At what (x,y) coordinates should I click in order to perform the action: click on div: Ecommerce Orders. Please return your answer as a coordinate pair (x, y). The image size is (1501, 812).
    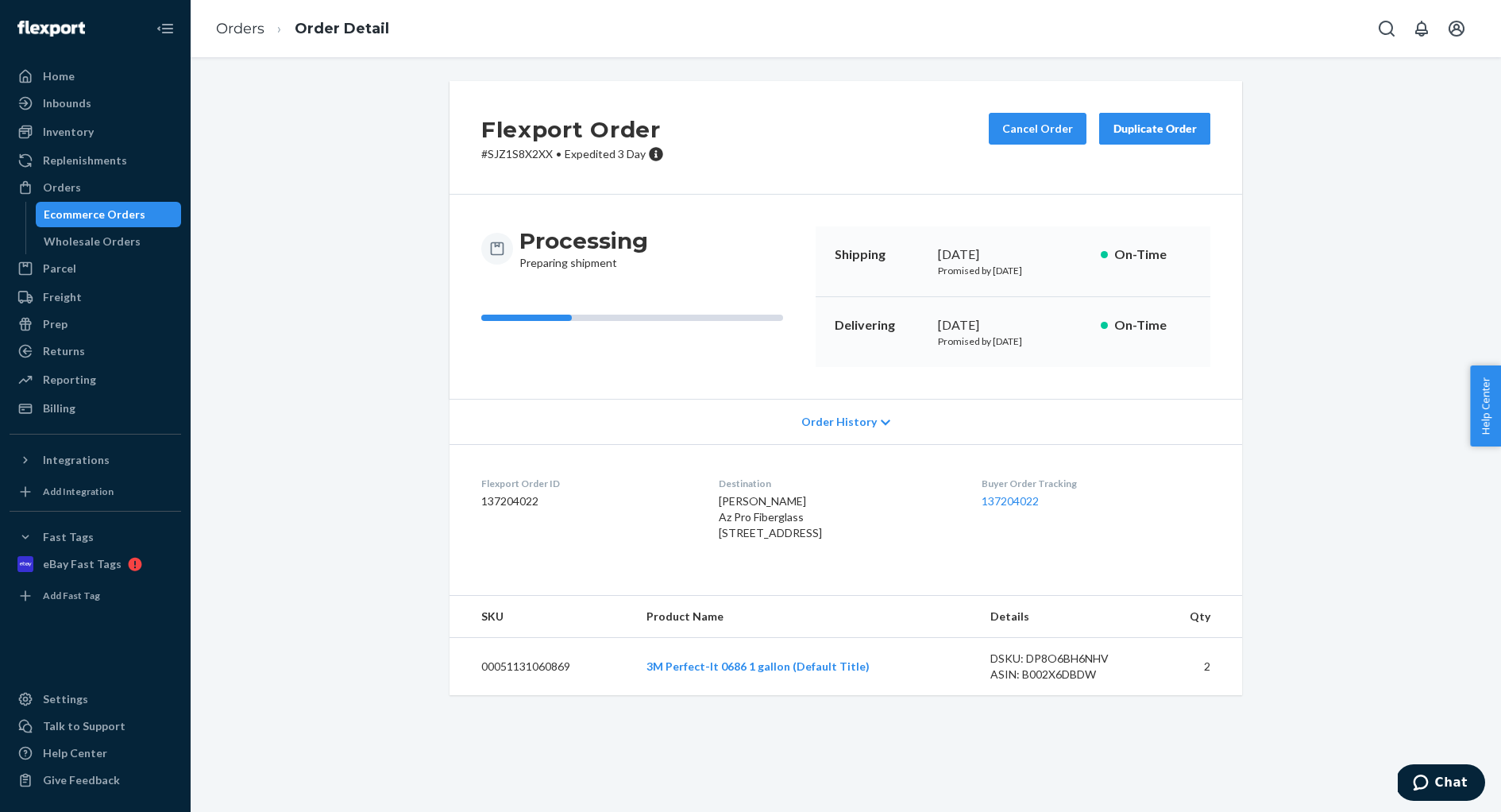
    Looking at the image, I should click on (94, 215).